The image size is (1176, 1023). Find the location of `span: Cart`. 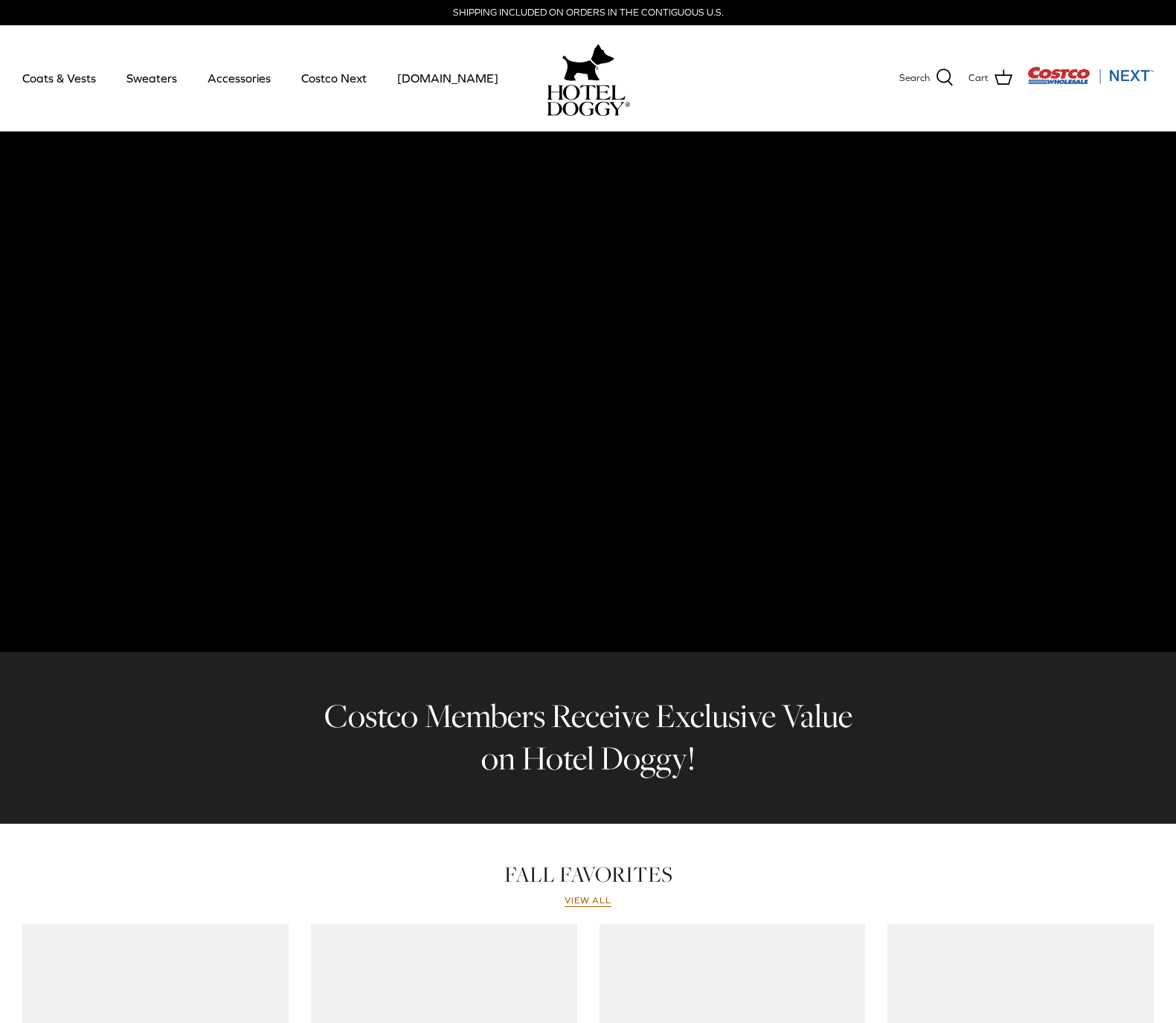

span: Cart is located at coordinates (978, 78).